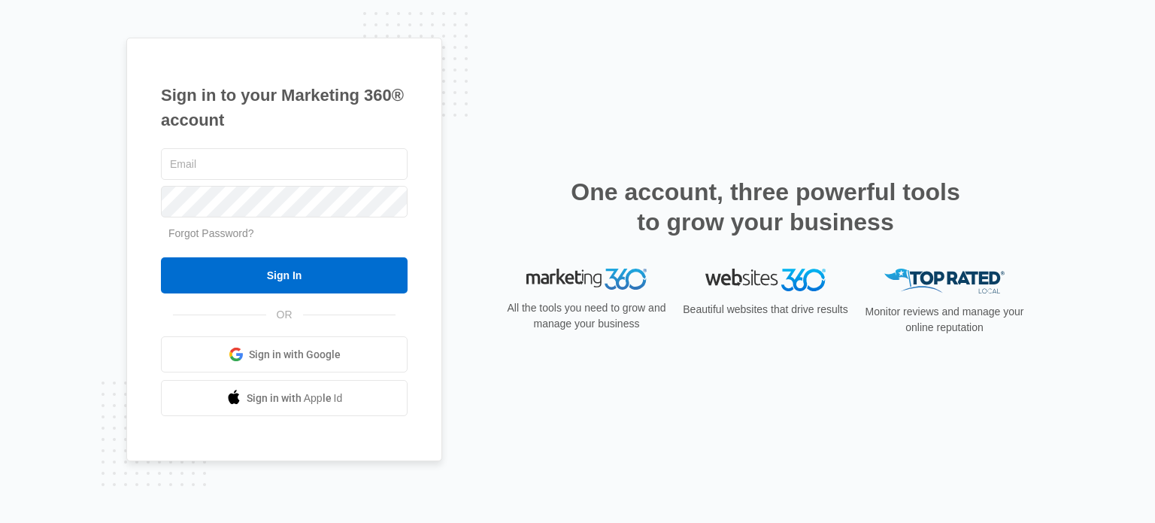  I want to click on a: Sign in with Apple Id, so click(284, 398).